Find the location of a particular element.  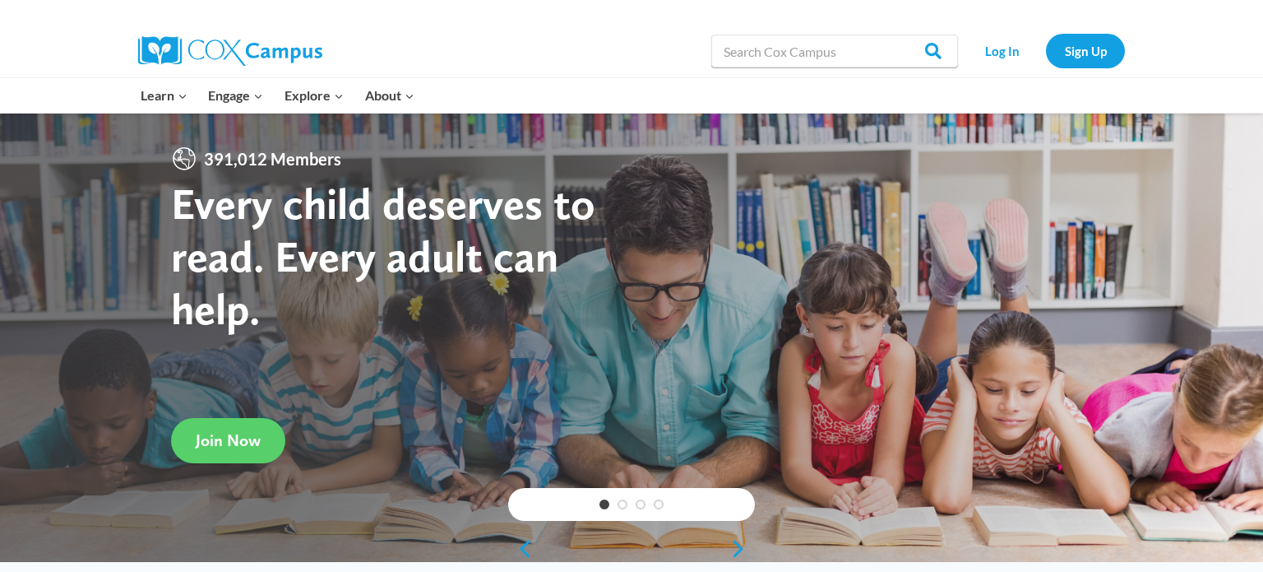

a: Sign Up is located at coordinates (1086, 50).